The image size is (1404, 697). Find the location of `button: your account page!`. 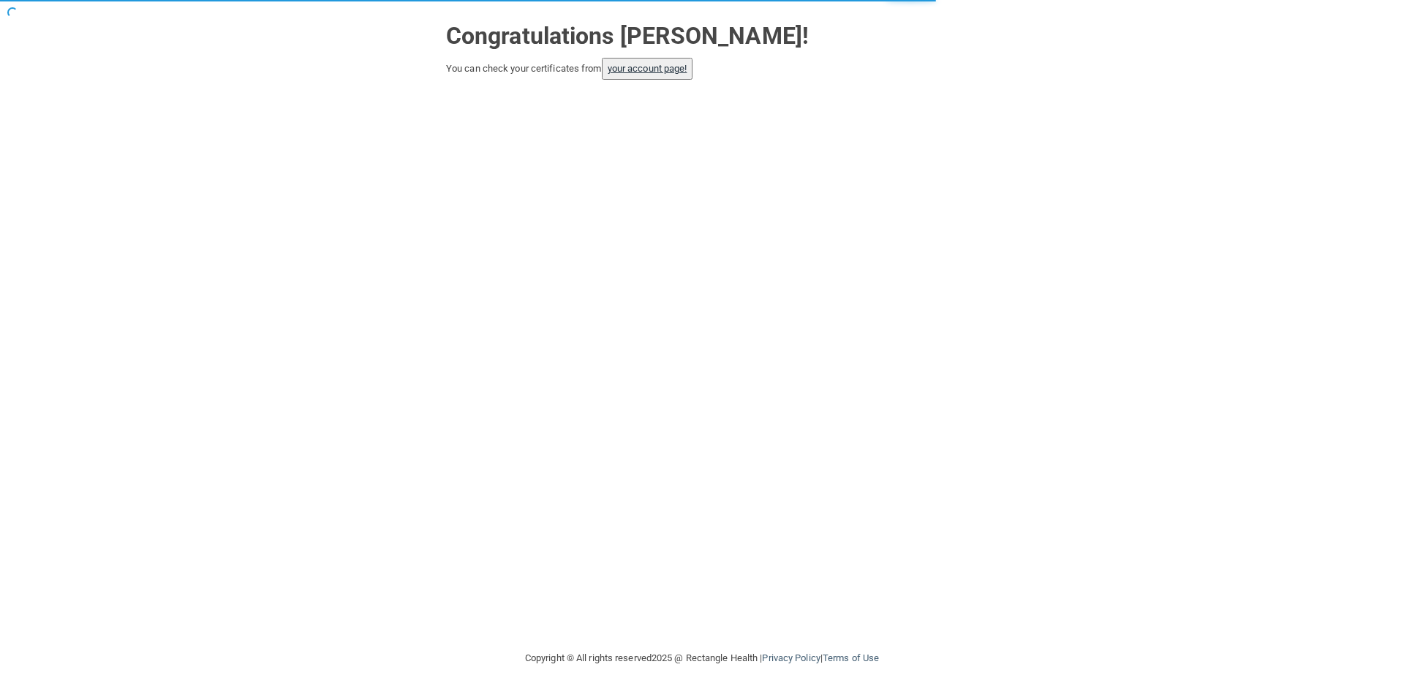

button: your account page! is located at coordinates (647, 69).